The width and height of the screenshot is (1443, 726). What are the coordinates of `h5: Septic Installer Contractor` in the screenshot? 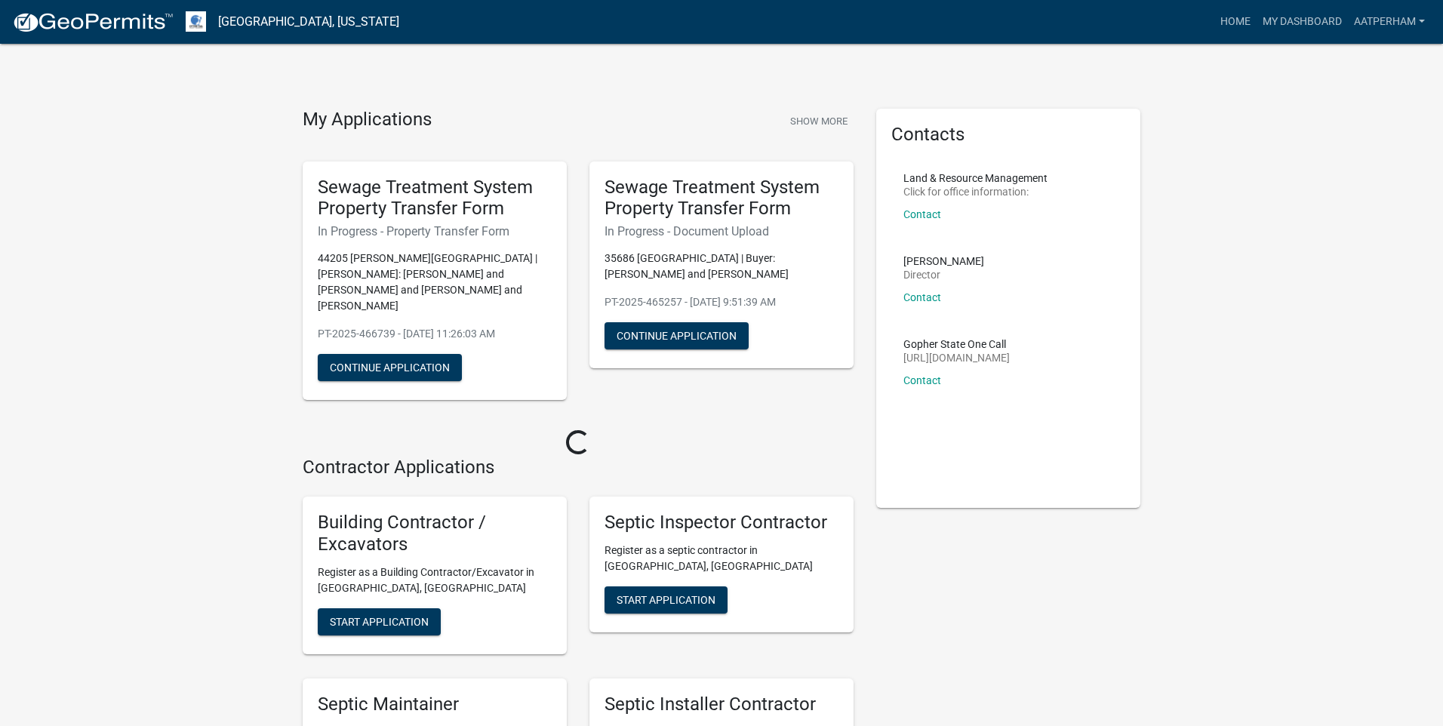 It's located at (722, 704).